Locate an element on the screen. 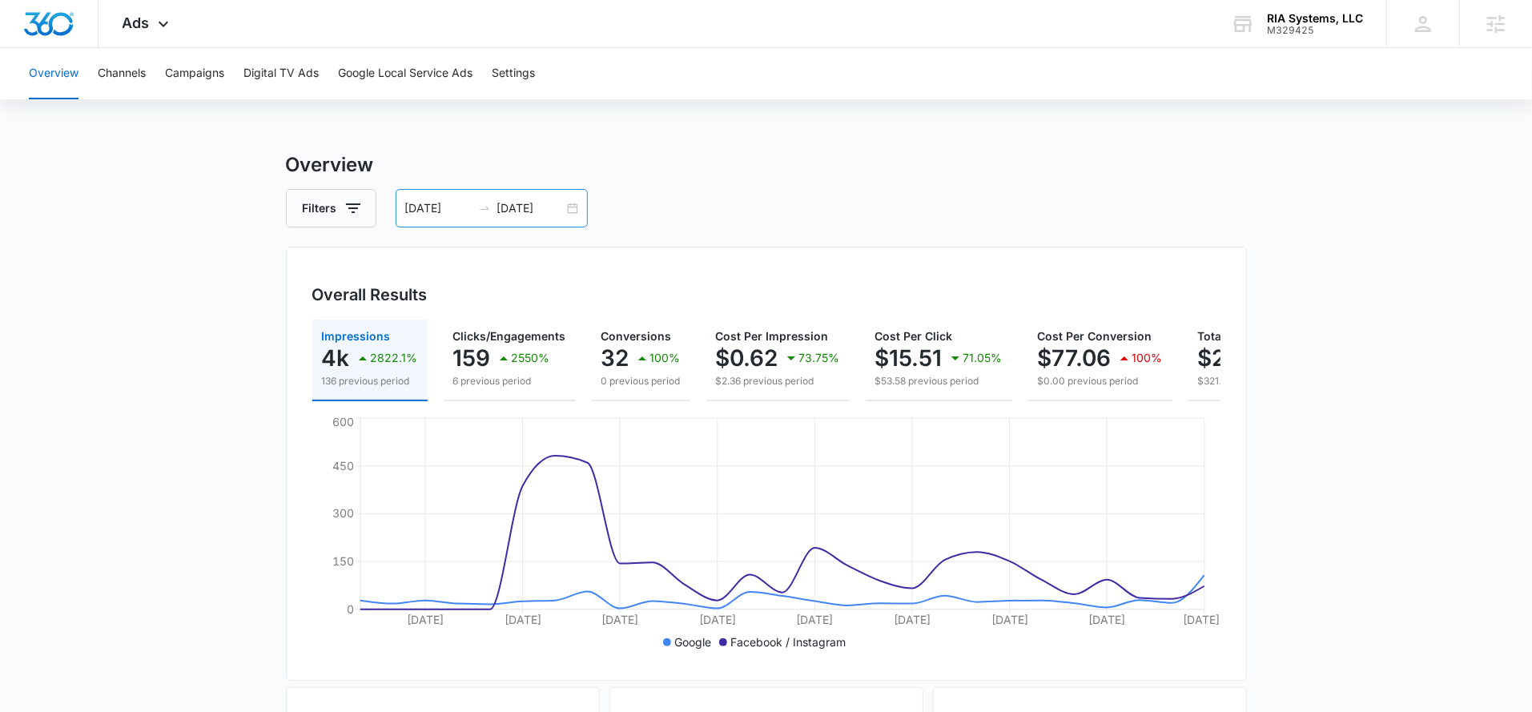 Image resolution: width=1532 pixels, height=712 pixels. button: Channels is located at coordinates (122, 74).